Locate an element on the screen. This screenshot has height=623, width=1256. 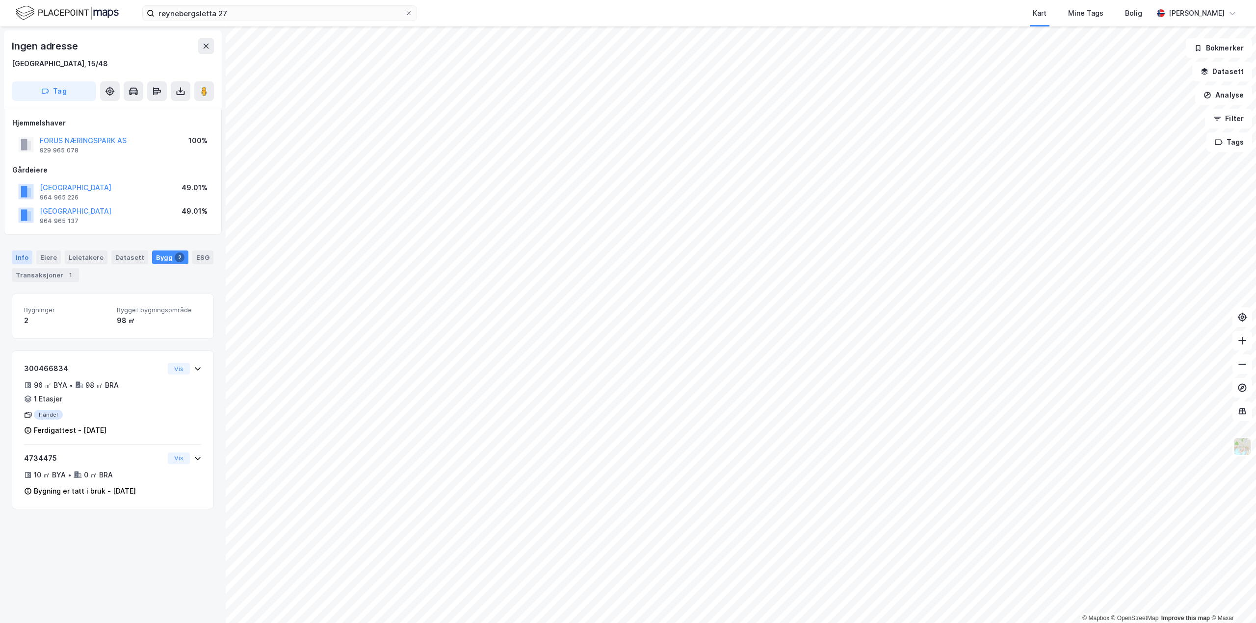
div: 100% is located at coordinates (198, 141).